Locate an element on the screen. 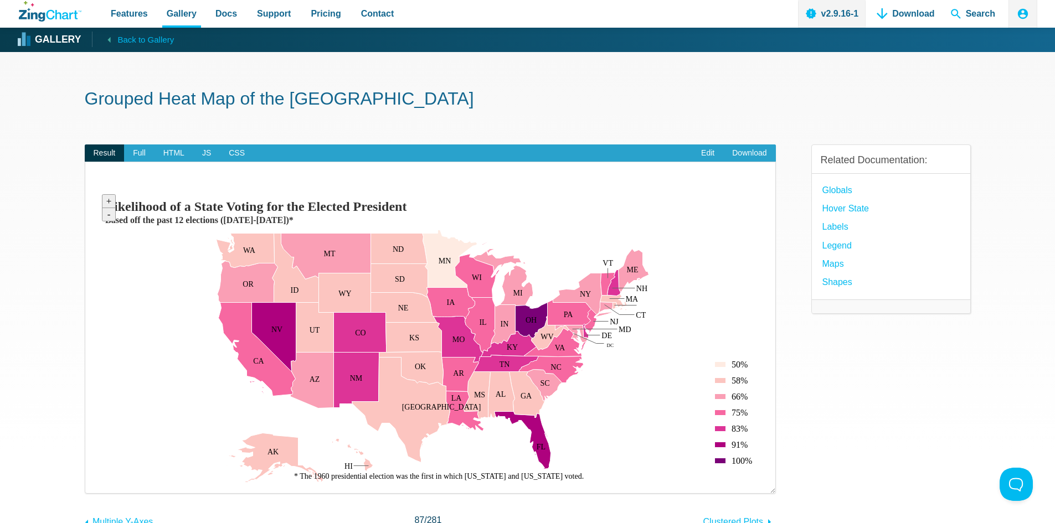  span: Pricing is located at coordinates (326, 13).